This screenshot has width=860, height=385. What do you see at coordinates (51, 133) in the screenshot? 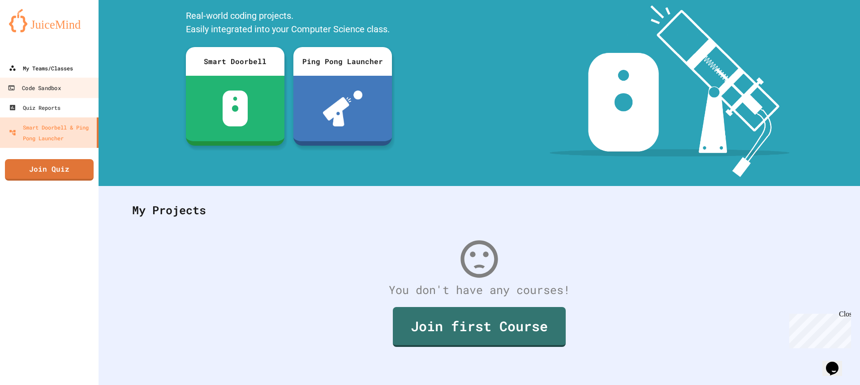
I see `div: Smart Doorbell & Ping Pong Launcher` at bounding box center [51, 133].